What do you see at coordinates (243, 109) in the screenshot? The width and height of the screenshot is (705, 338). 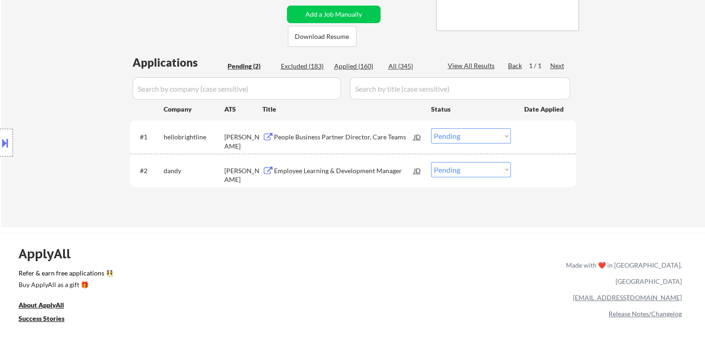 I see `div: ATS` at bounding box center [243, 109].